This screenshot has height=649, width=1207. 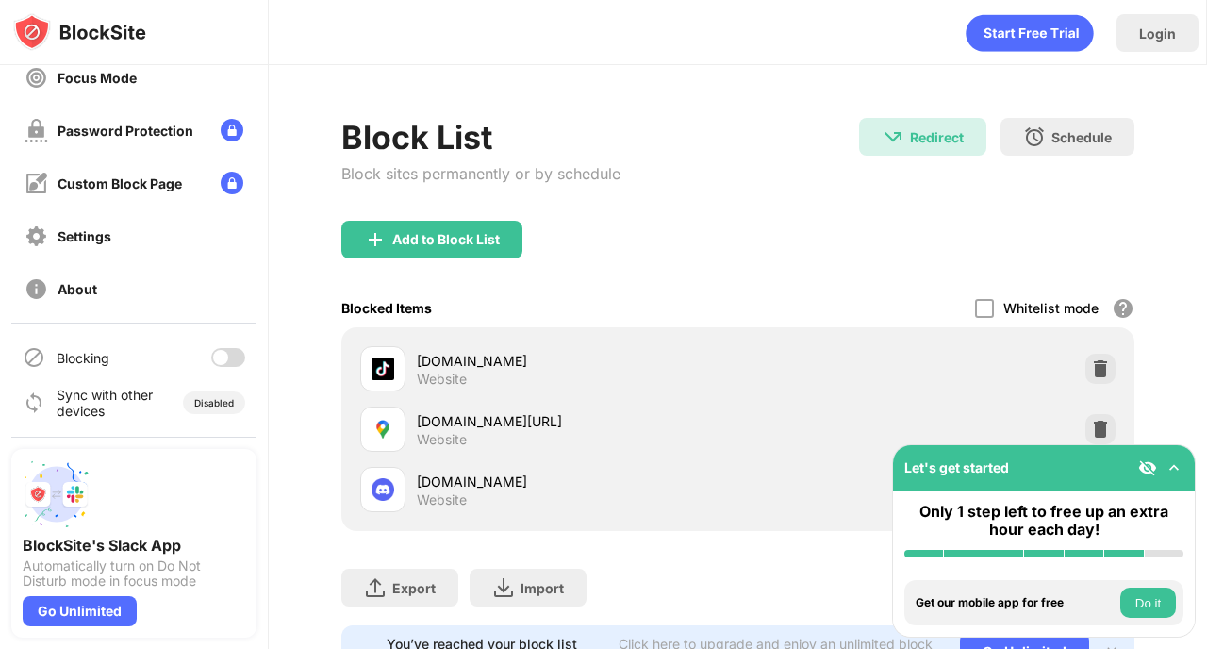 What do you see at coordinates (1148, 468) in the screenshot?
I see `img: eye-not-visible.svg` at bounding box center [1148, 468].